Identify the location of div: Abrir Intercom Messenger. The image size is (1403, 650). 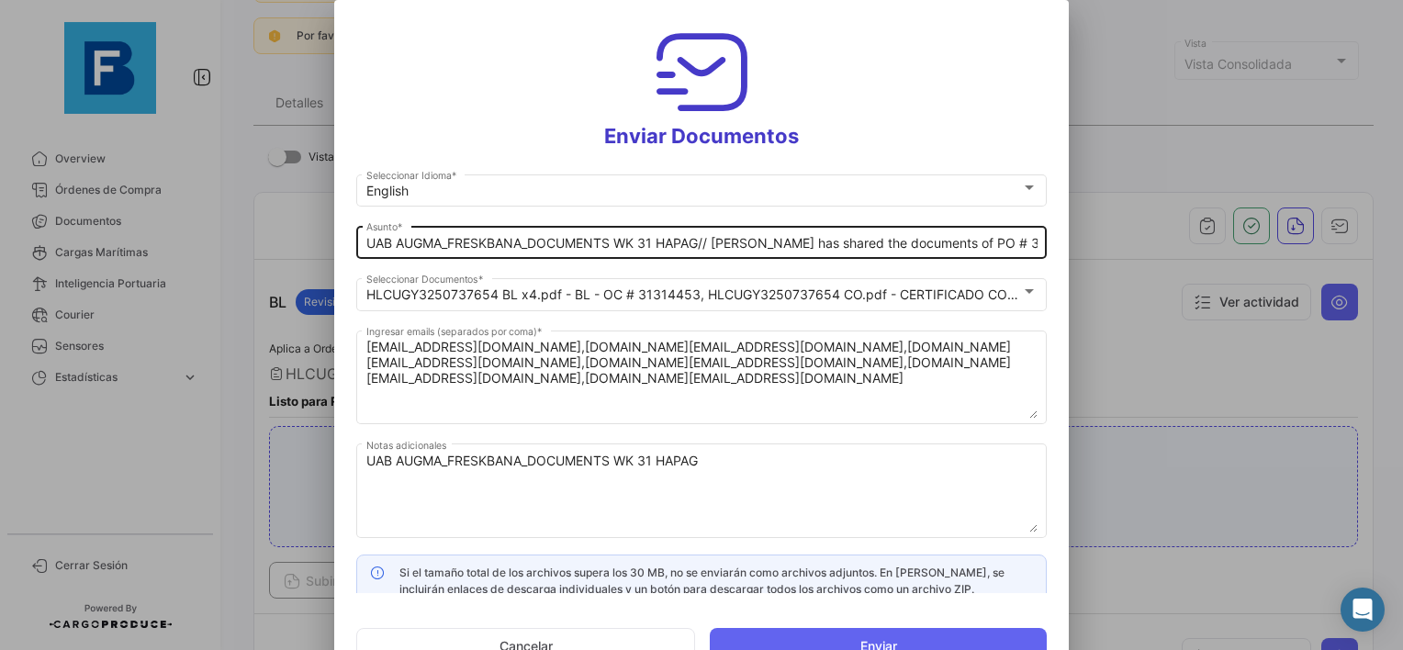
(1362, 609).